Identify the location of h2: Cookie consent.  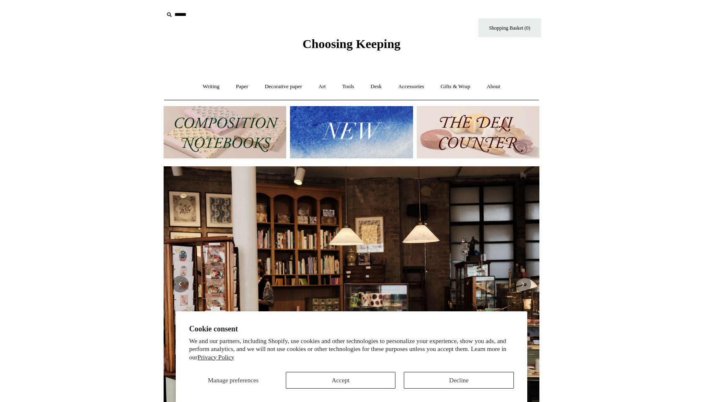
(351, 329).